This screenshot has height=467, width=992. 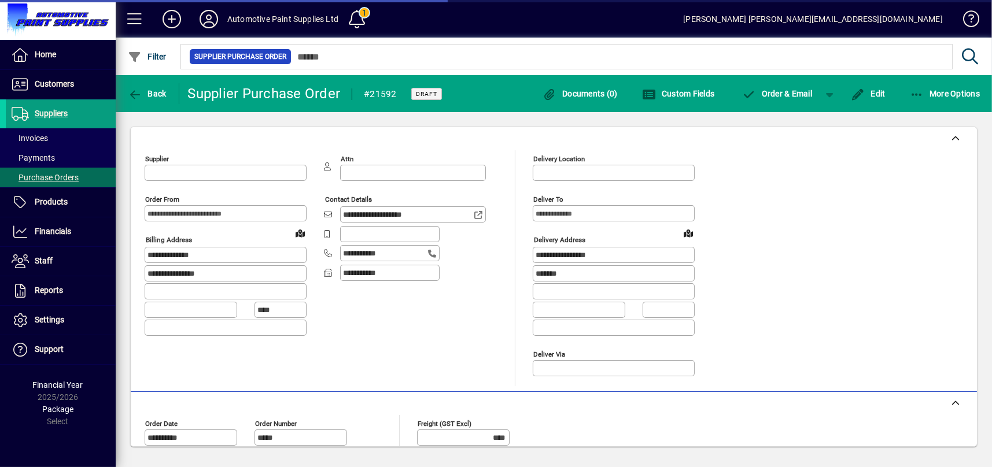 What do you see at coordinates (61, 261) in the screenshot?
I see `a: Staff` at bounding box center [61, 261].